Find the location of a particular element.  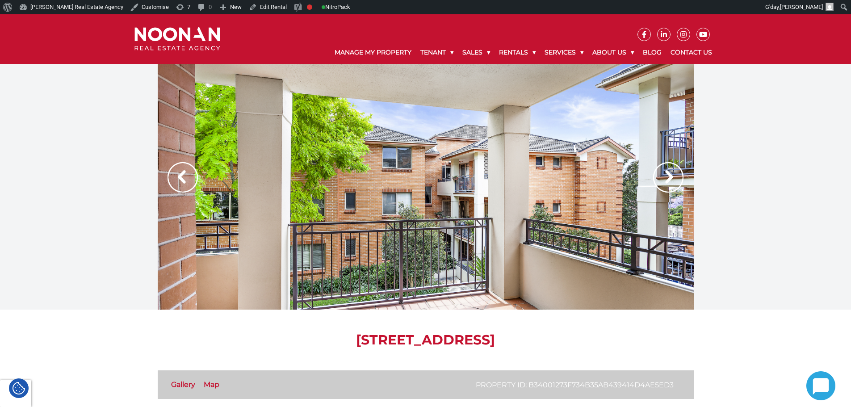

a: Rentals is located at coordinates (517, 52).